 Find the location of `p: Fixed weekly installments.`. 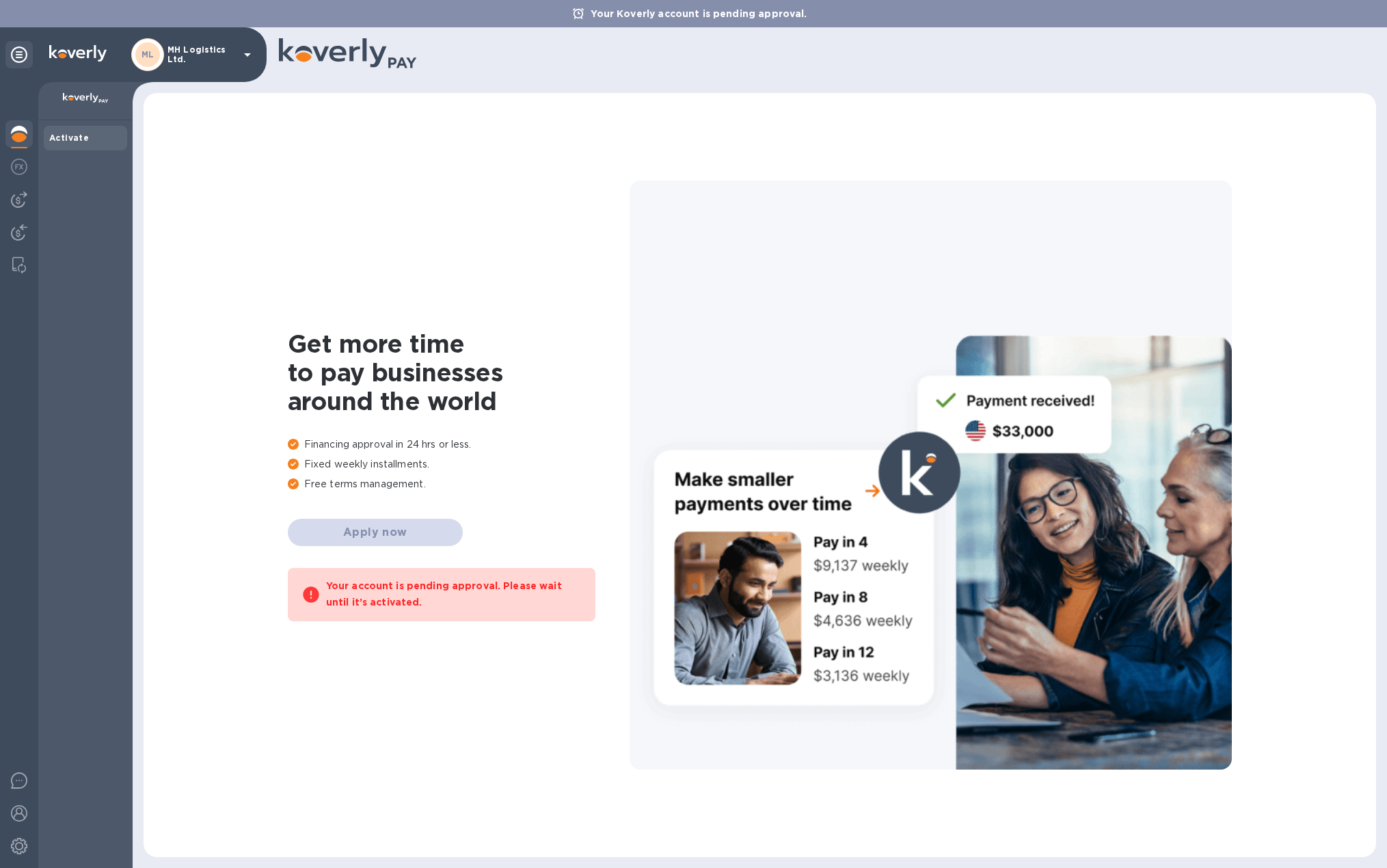

p: Fixed weekly installments. is located at coordinates (458, 464).